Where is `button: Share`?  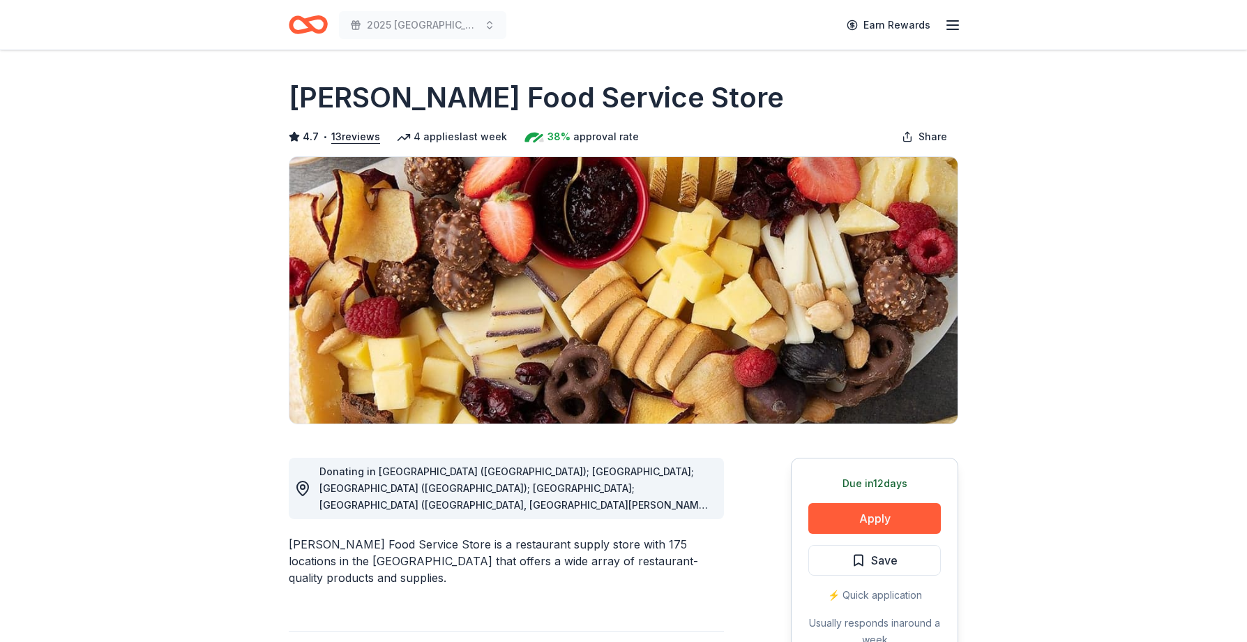
button: Share is located at coordinates (924, 137).